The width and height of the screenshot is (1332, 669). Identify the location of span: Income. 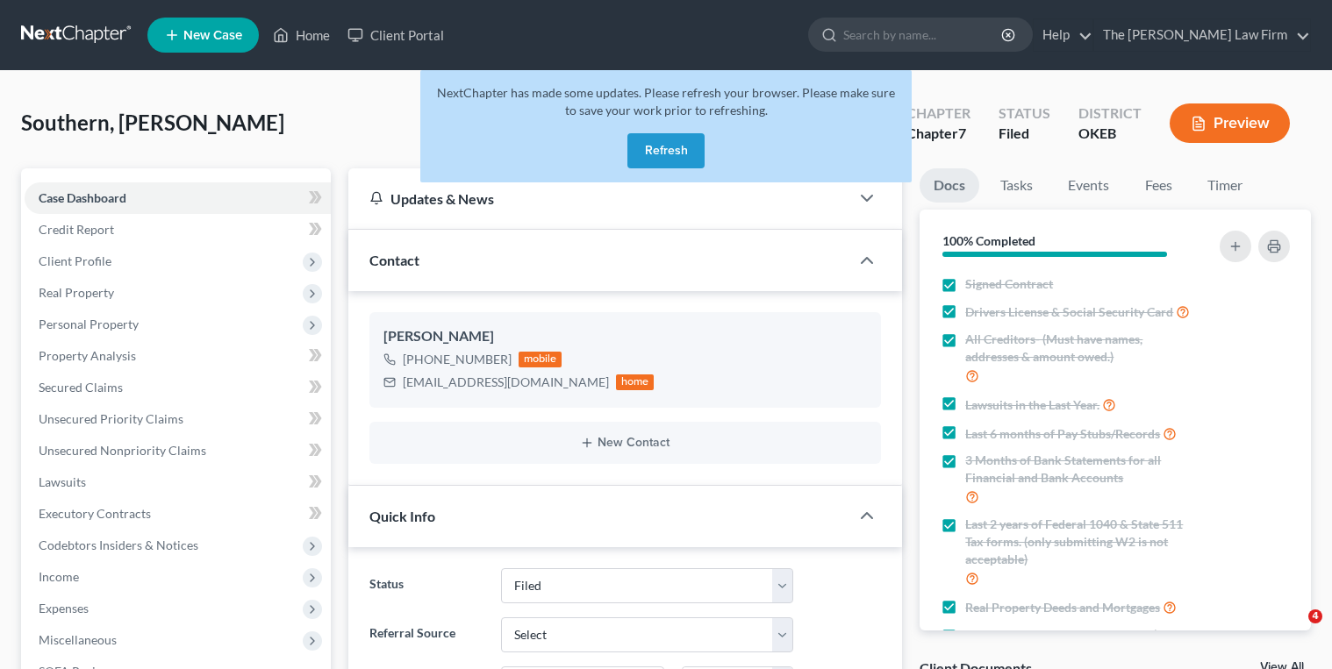
(59, 576).